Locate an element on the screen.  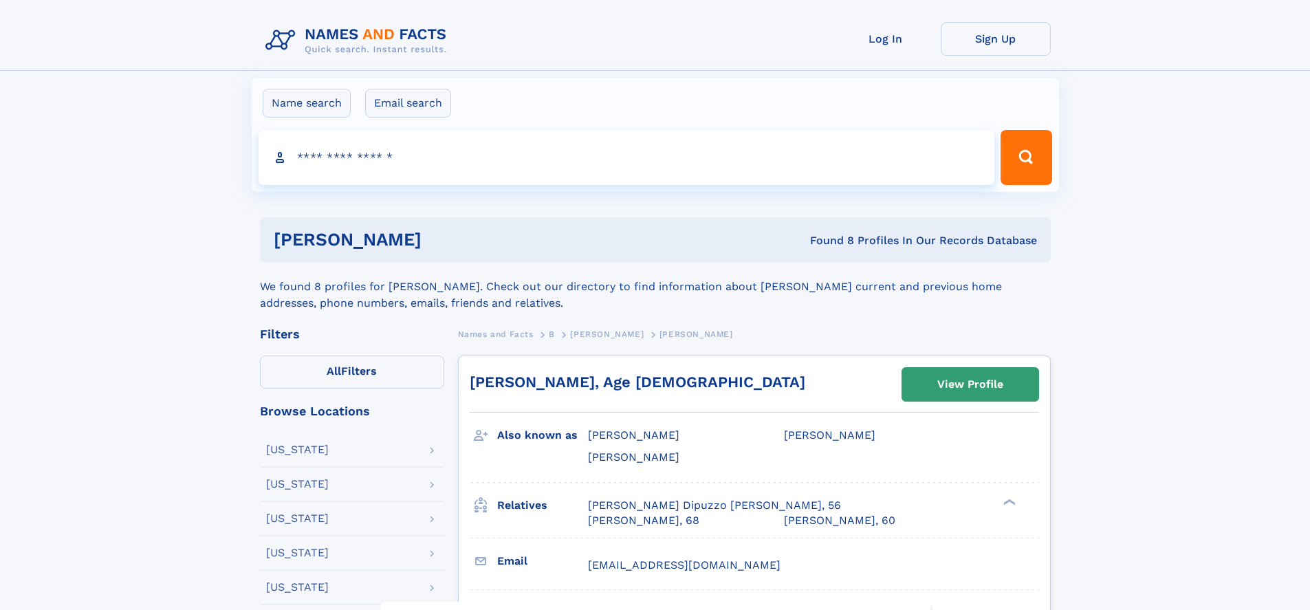
label: Filters is located at coordinates (352, 372).